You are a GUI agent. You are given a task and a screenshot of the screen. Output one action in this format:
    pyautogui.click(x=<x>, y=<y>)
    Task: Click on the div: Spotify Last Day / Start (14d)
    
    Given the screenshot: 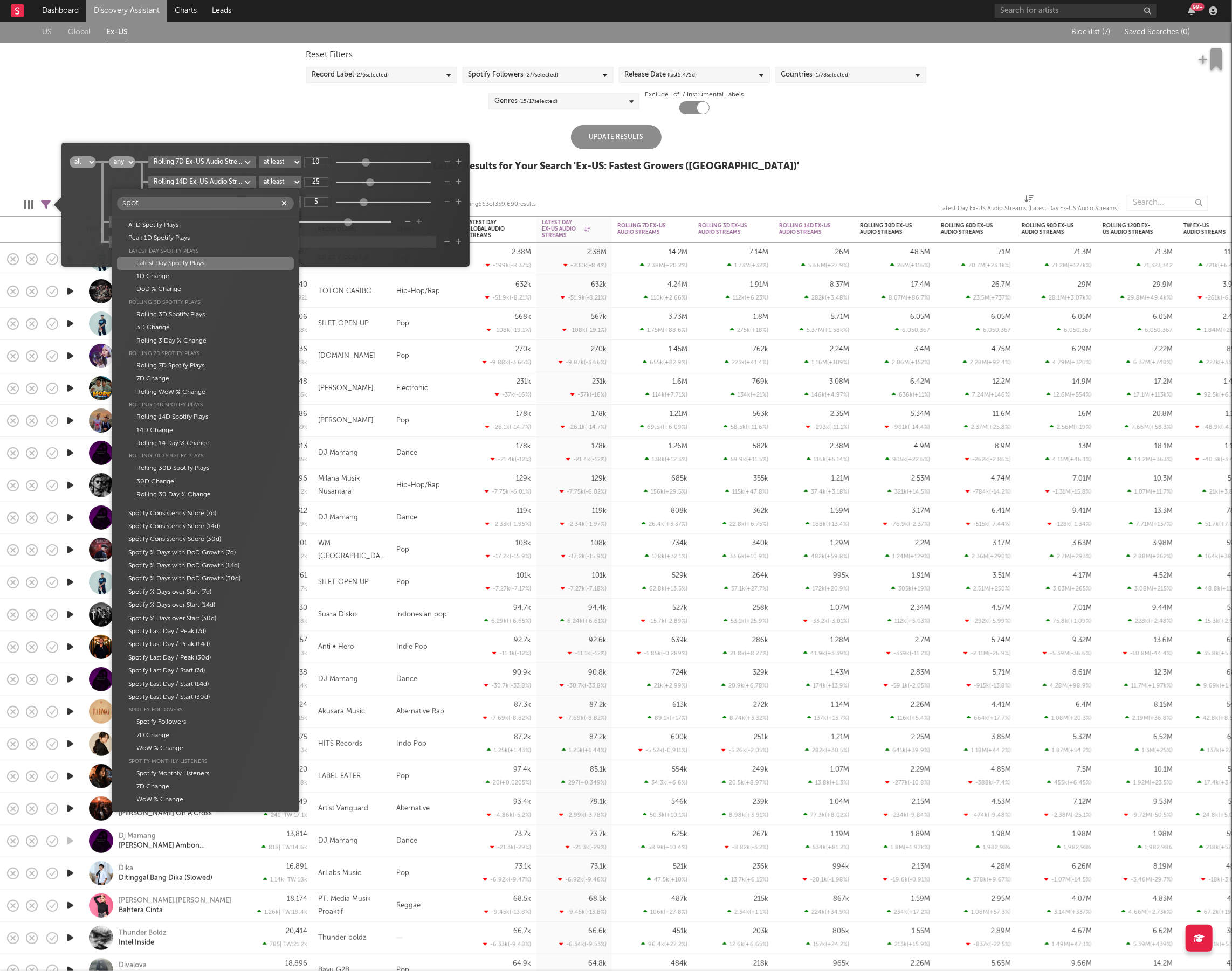 What is the action you would take?
    pyautogui.click(x=205, y=685)
    